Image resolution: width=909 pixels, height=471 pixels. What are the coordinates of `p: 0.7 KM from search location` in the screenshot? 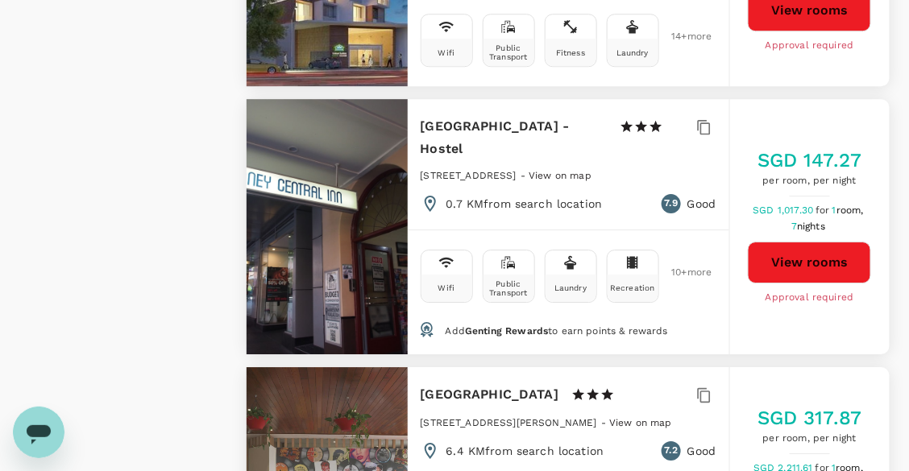 It's located at (525, 204).